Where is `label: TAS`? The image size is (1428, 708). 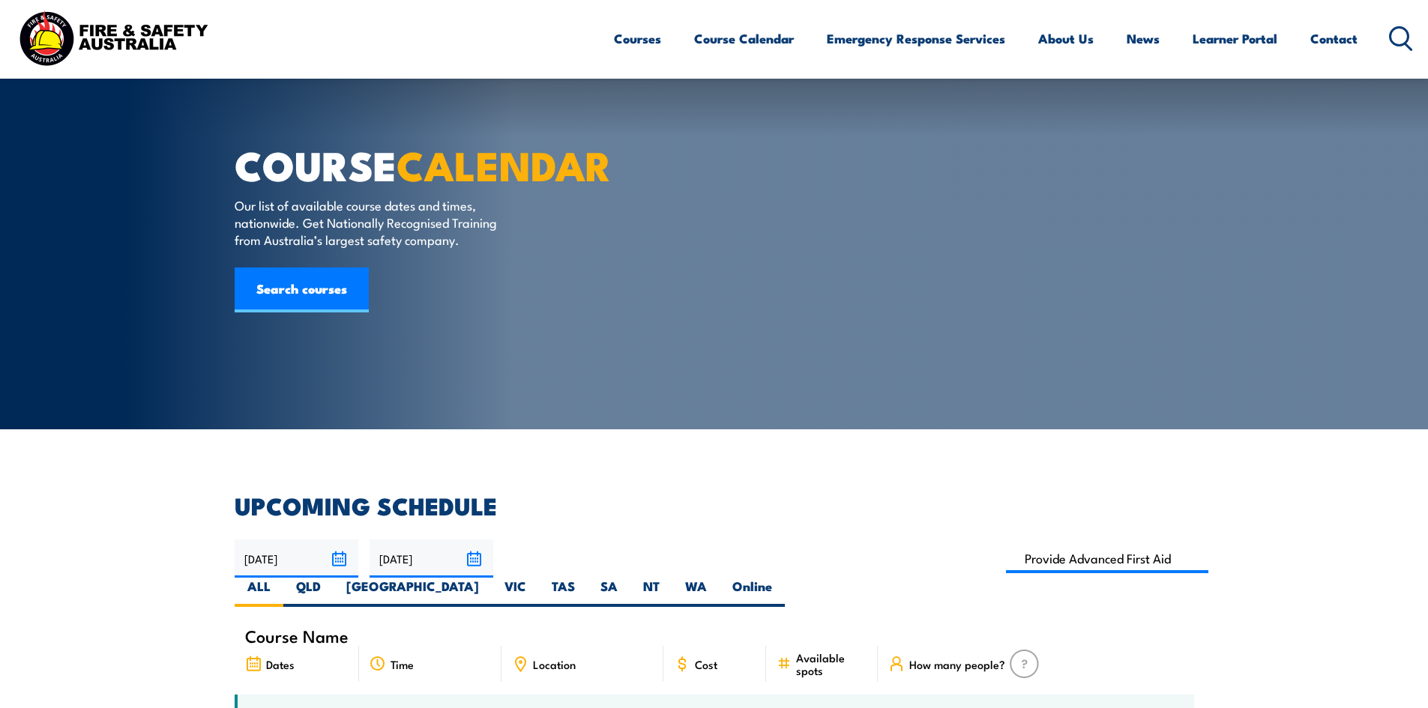
label: TAS is located at coordinates (563, 592).